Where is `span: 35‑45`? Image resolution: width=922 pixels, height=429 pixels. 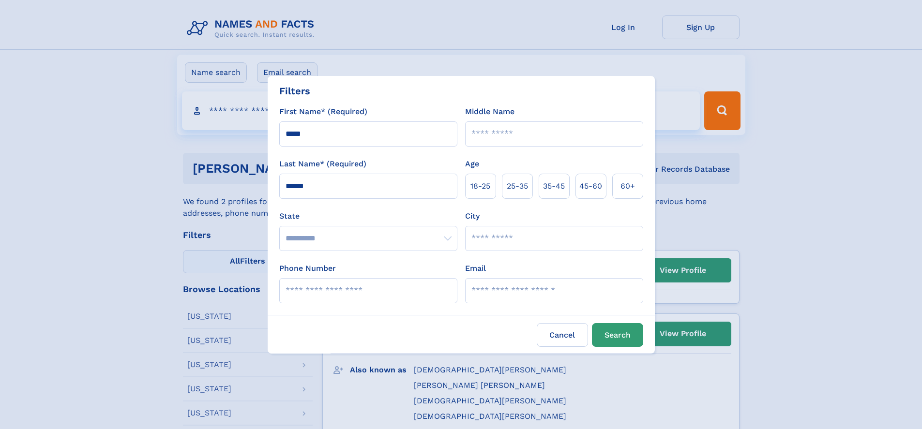
span: 35‑45 is located at coordinates (554, 186).